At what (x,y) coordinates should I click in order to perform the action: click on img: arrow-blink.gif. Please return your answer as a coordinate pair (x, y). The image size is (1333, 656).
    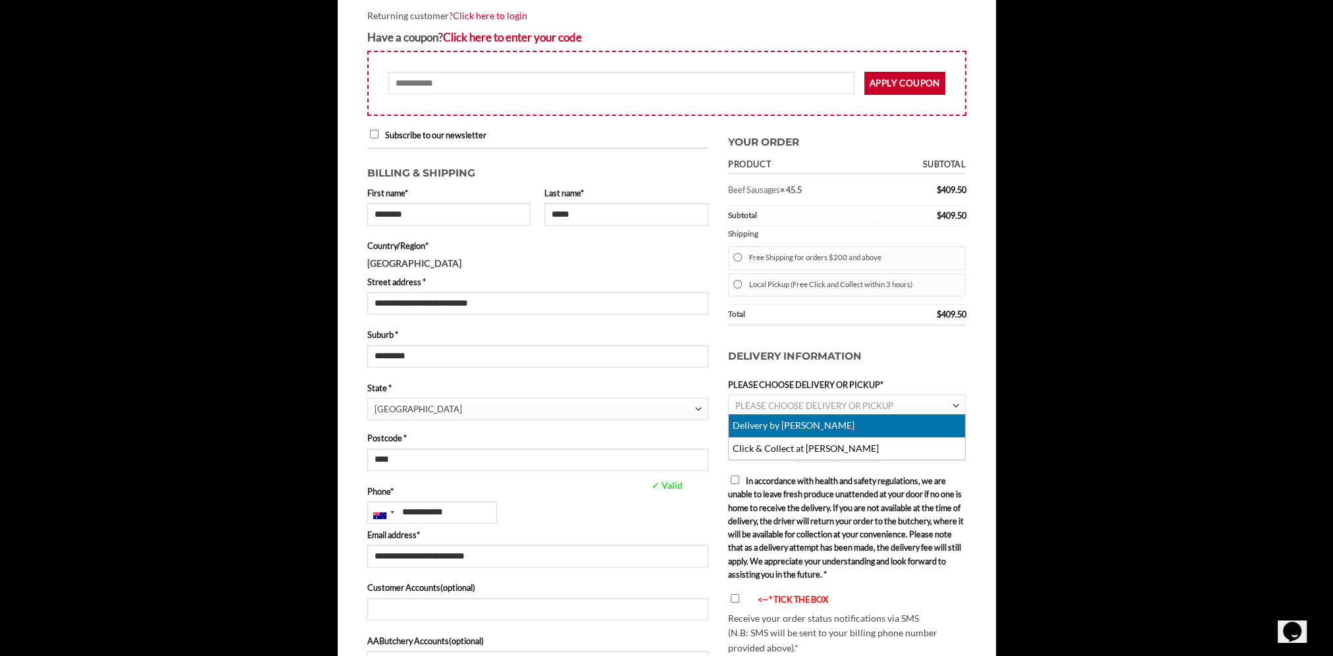
    Looking at the image, I should click on (752, 600).